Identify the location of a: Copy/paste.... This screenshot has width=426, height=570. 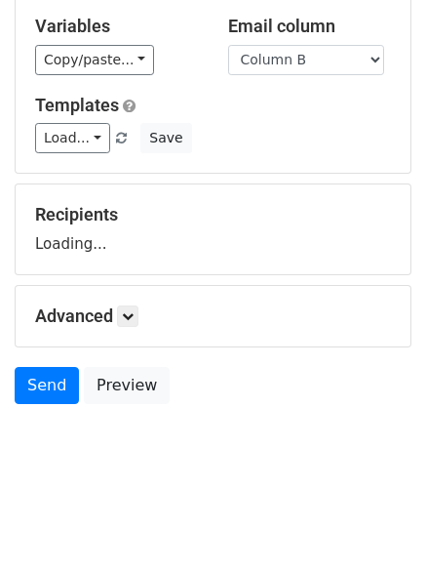
(95, 60).